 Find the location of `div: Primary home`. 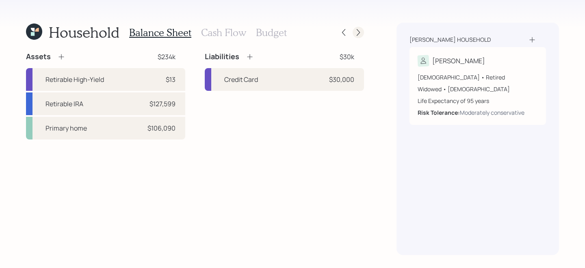

div: Primary home is located at coordinates (66, 128).